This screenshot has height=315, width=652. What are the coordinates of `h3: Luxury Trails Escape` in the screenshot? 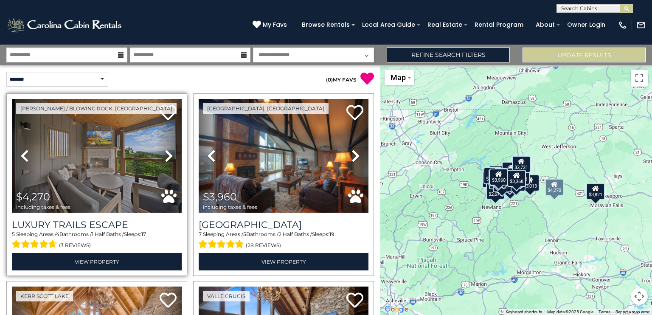 It's located at (97, 224).